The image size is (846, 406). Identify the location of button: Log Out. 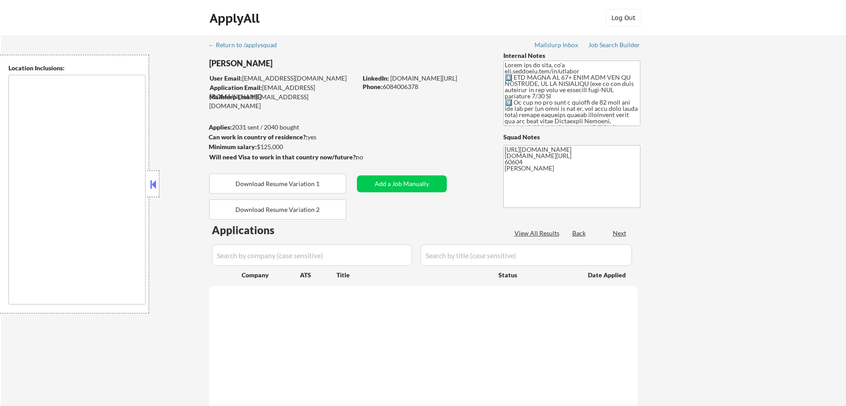
(624, 18).